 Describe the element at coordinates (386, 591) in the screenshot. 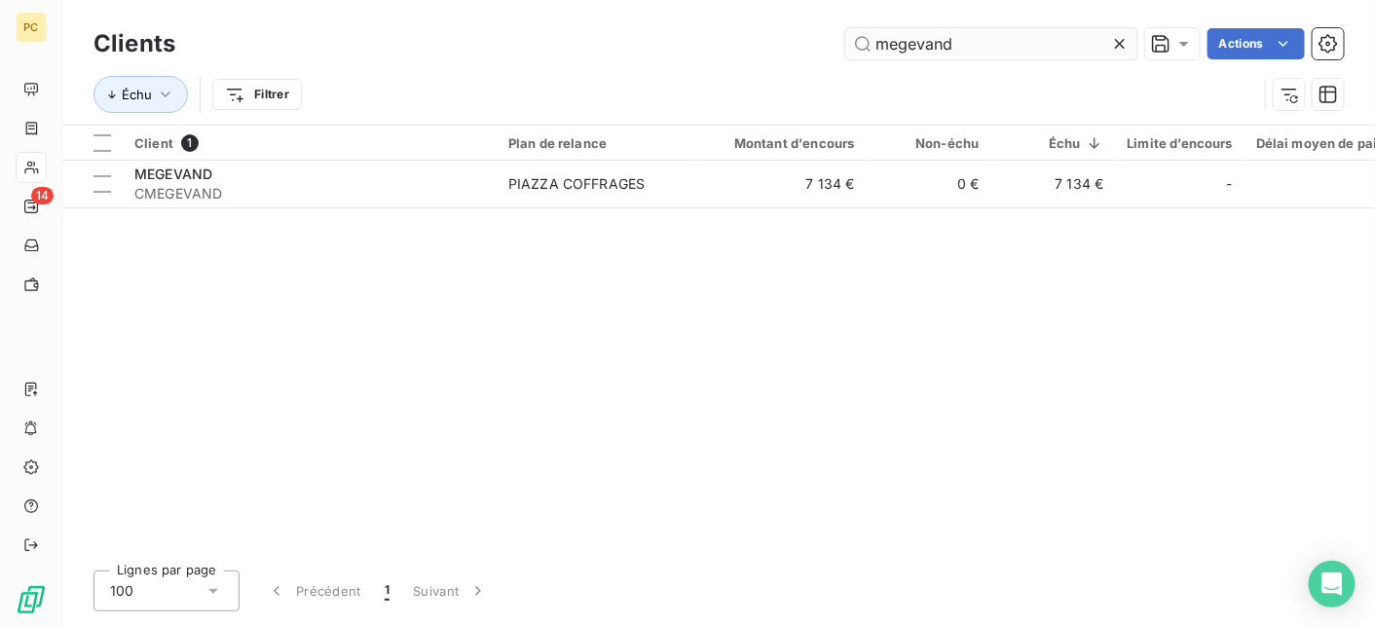

I see `button: 1` at that location.